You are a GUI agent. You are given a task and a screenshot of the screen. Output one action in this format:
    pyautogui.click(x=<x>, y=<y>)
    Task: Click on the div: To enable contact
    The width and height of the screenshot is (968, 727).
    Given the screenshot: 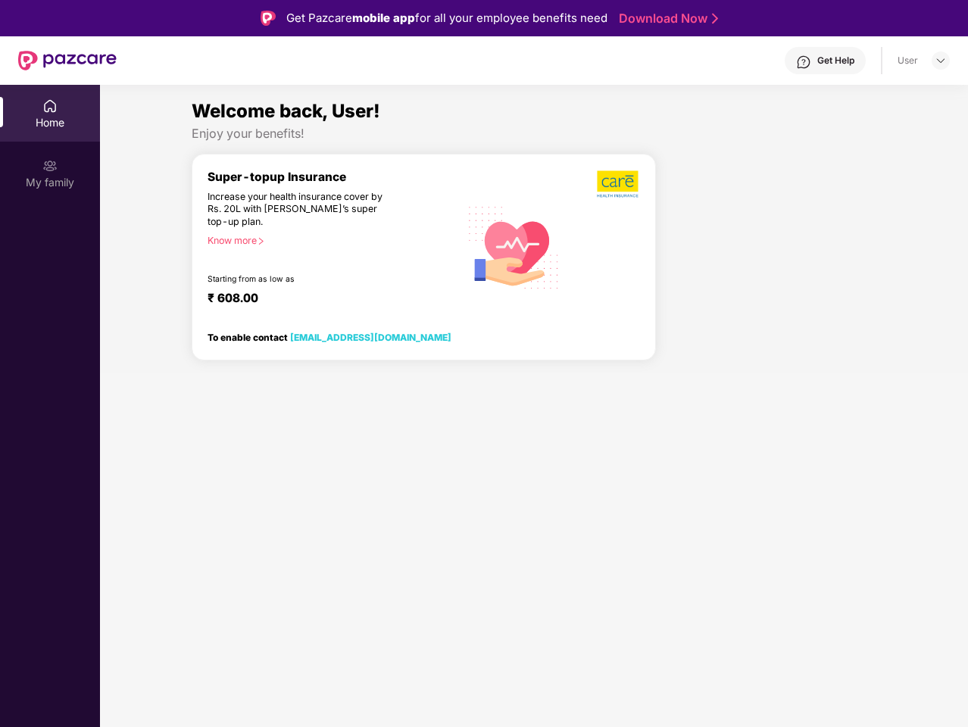 What is the action you would take?
    pyautogui.click(x=329, y=337)
    